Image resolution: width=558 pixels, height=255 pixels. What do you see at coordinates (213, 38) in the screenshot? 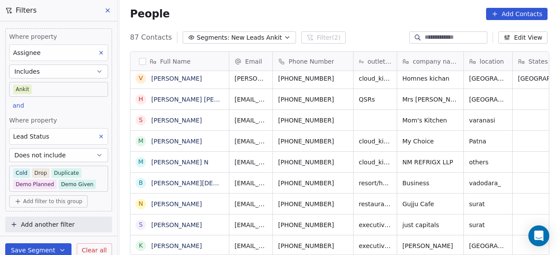
I see `span: Segments:` at bounding box center [213, 38].